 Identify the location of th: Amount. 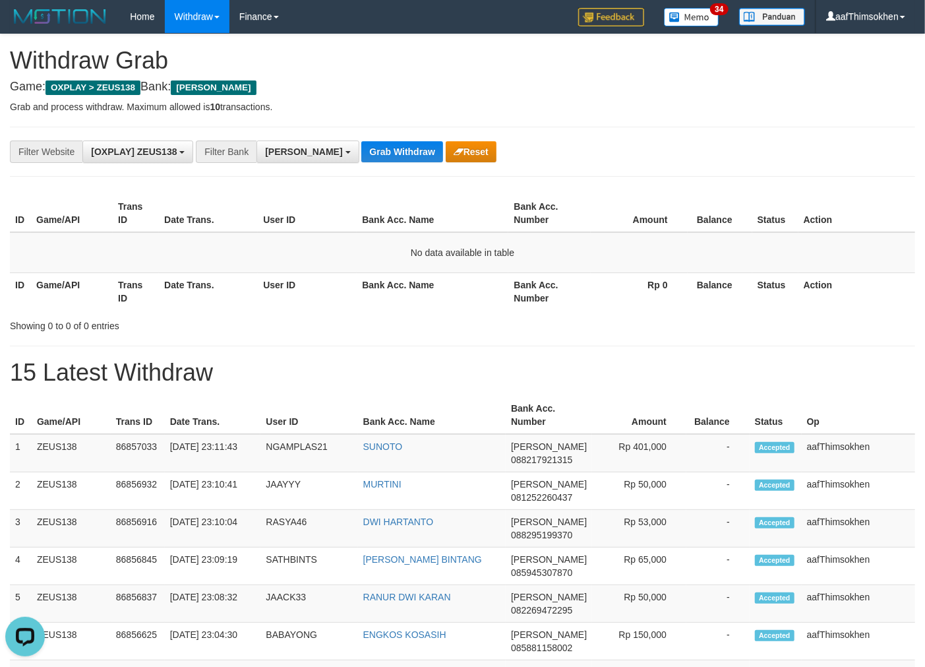
(639, 415).